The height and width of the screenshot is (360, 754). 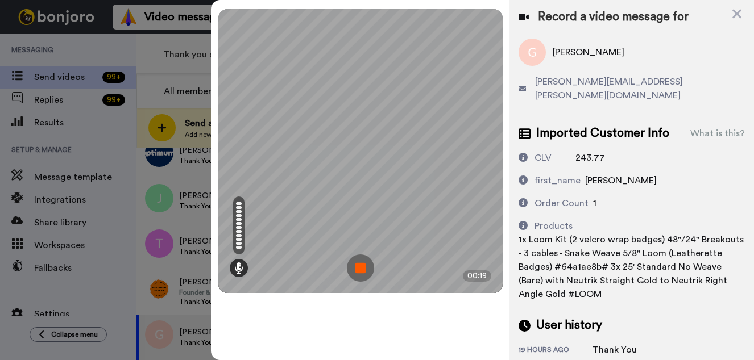 What do you see at coordinates (543, 158) in the screenshot?
I see `div: CLV` at bounding box center [543, 158].